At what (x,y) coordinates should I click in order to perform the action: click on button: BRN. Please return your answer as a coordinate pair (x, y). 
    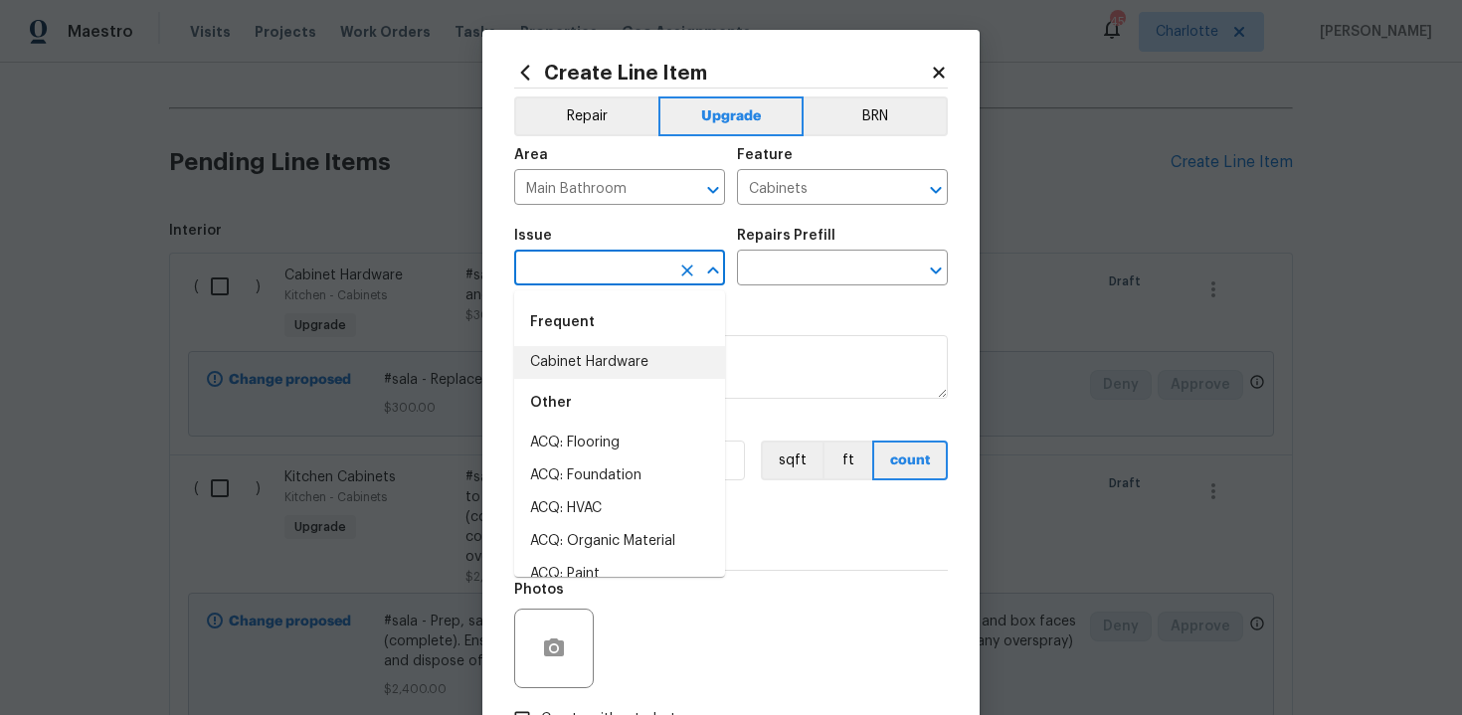
    Looking at the image, I should click on (875, 116).